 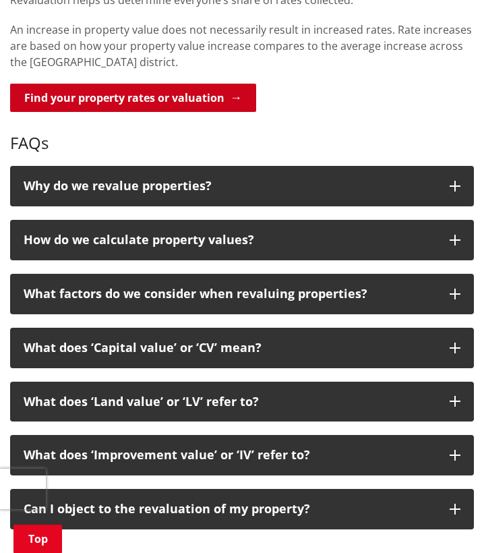 I want to click on p: Why do we revalue properties?, so click(x=230, y=186).